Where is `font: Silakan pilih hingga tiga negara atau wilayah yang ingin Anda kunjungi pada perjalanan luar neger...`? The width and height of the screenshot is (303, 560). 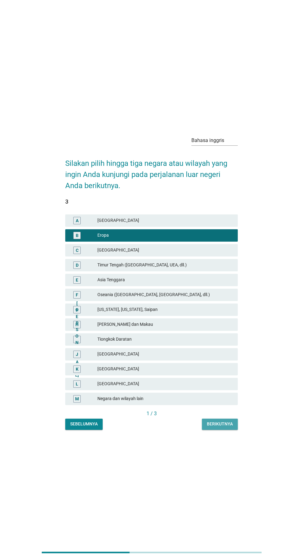
font: Silakan pilih hingga tiga negara atau wilayah yang ingin Anda kunjungi pada perjalanan luar neger... is located at coordinates (147, 175).